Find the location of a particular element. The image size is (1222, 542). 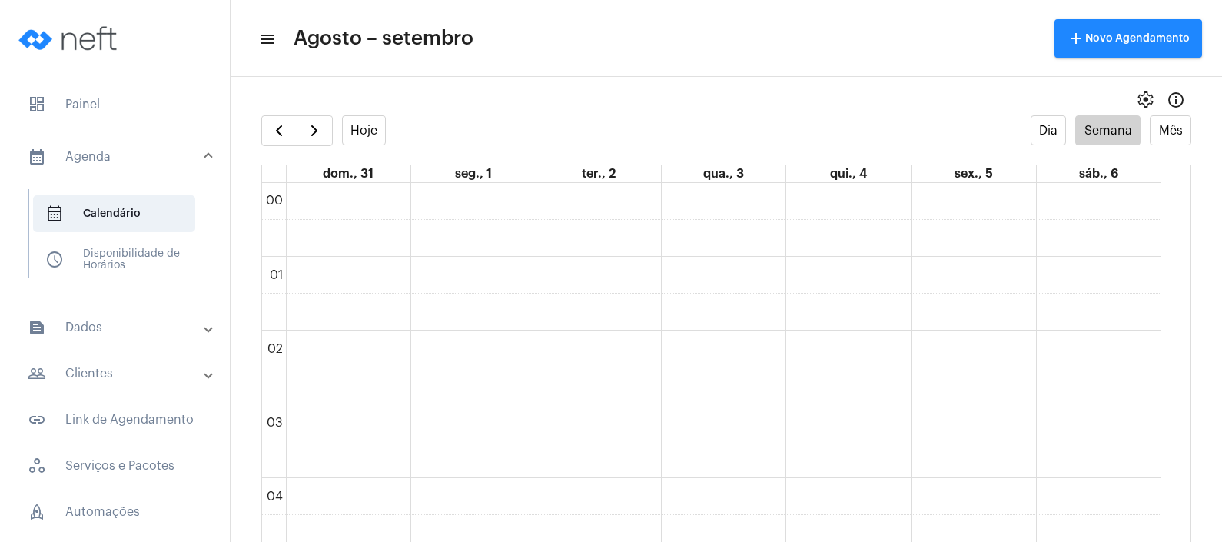

span: Calendário is located at coordinates (114, 214).